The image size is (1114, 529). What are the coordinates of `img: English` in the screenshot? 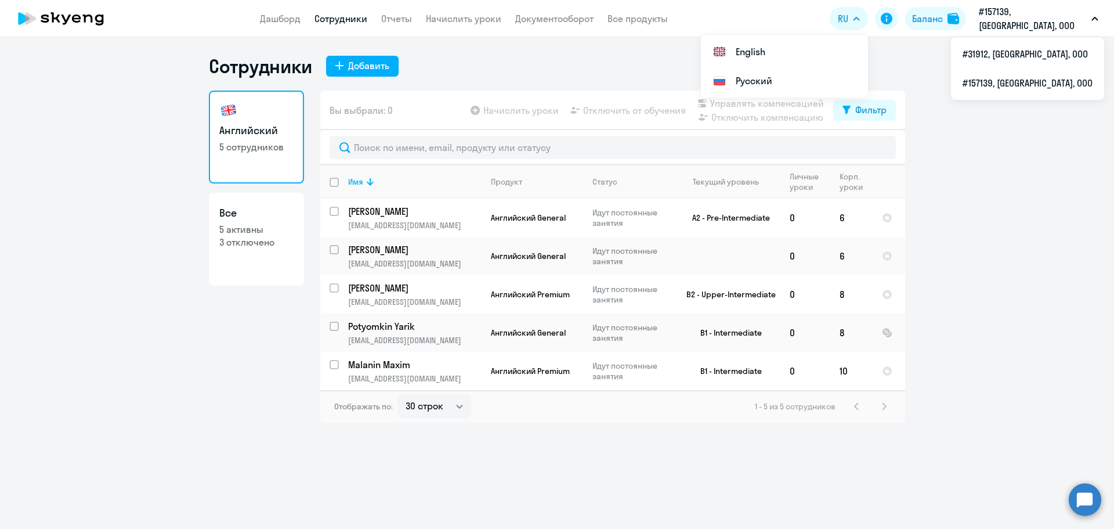 It's located at (720, 52).